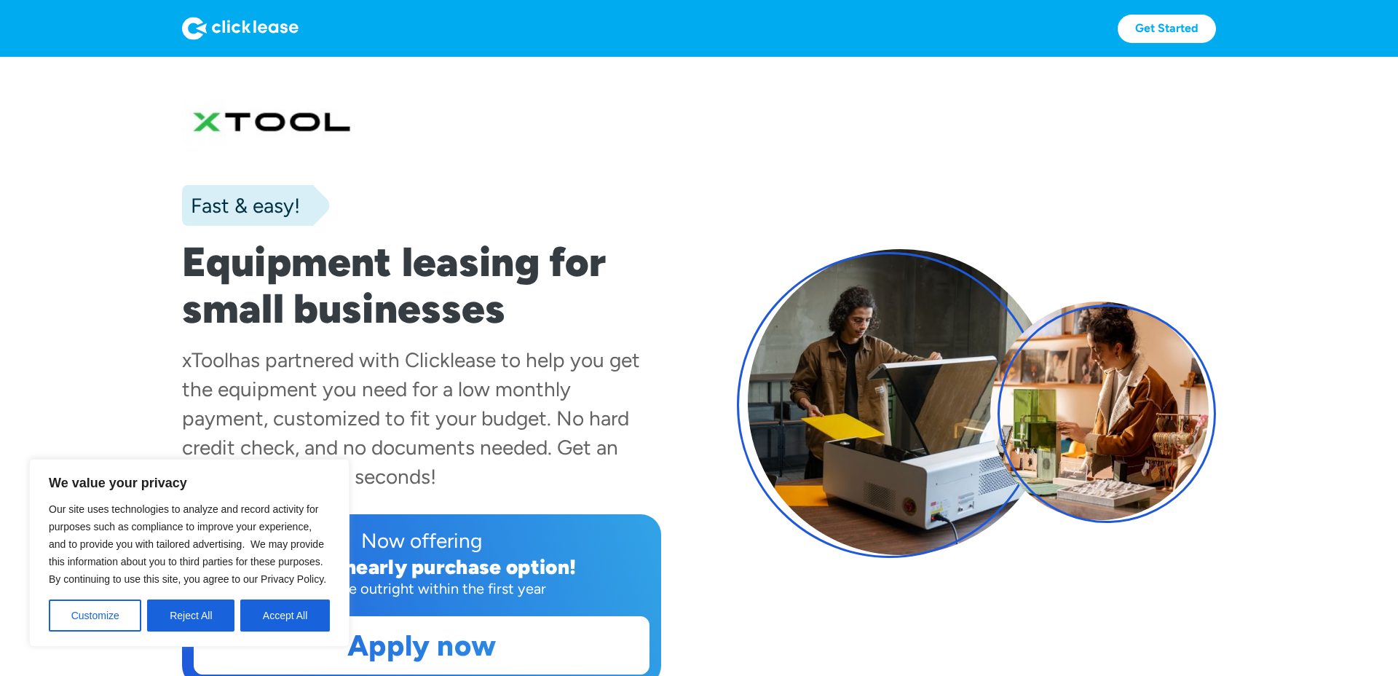 The height and width of the screenshot is (676, 1398). Describe the element at coordinates (191, 615) in the screenshot. I see `button: Reject All` at that location.